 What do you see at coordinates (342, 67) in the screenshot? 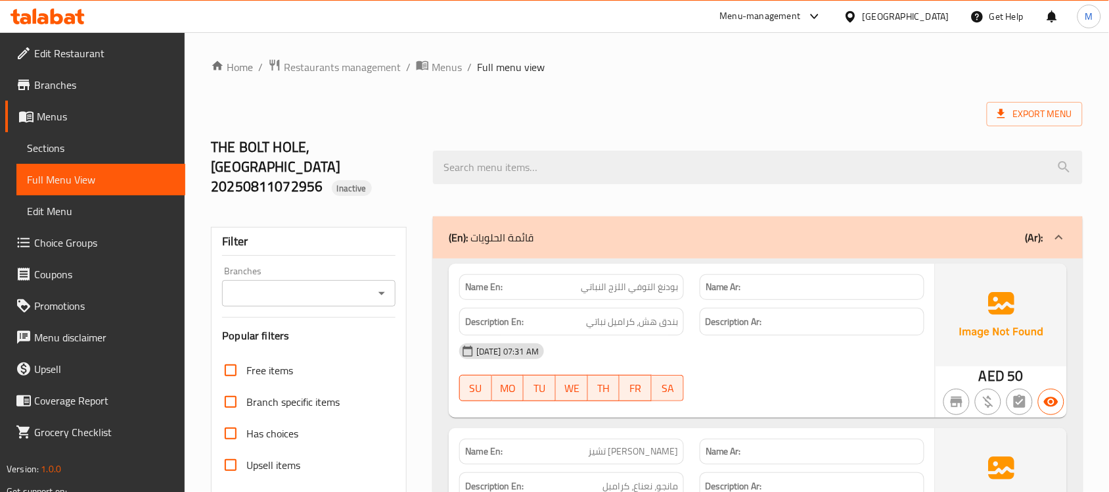
I see `span: Restaurants management` at bounding box center [342, 67].